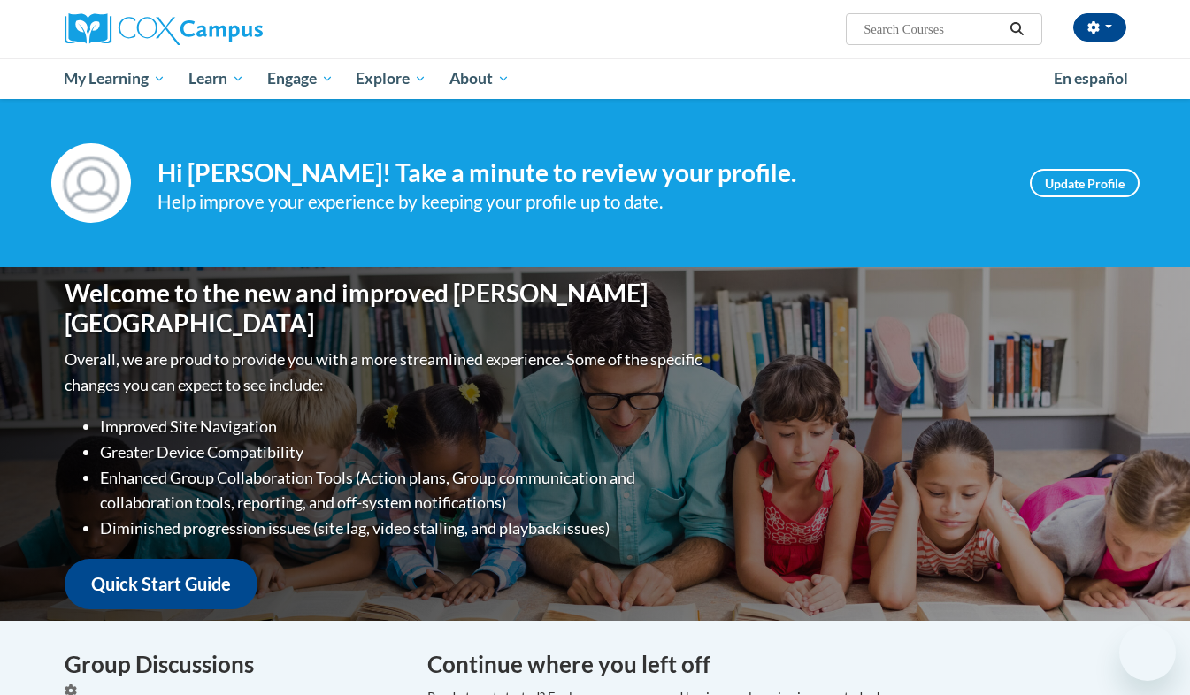 This screenshot has width=1190, height=695. I want to click on li: Enhanced Group Collaboration Tools (Action plans, Group communication and collaboration tools, re..., so click(402, 491).